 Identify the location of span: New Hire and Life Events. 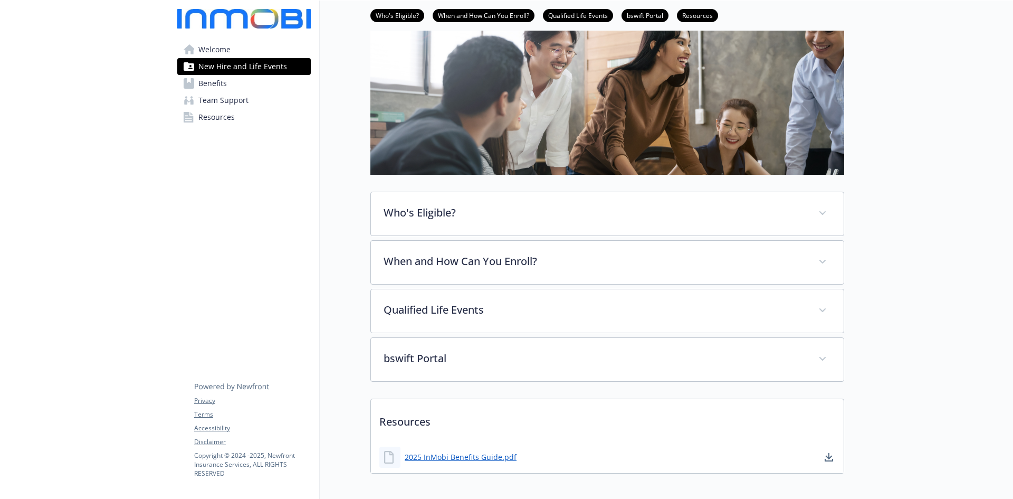
(243, 66).